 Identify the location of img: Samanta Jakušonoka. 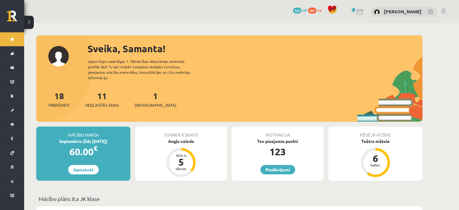
(377, 12).